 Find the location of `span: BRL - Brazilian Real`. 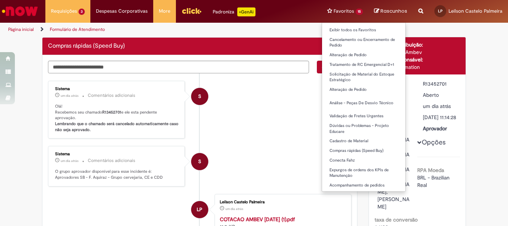

span: BRL - Brazilian Real is located at coordinates (434, 181).